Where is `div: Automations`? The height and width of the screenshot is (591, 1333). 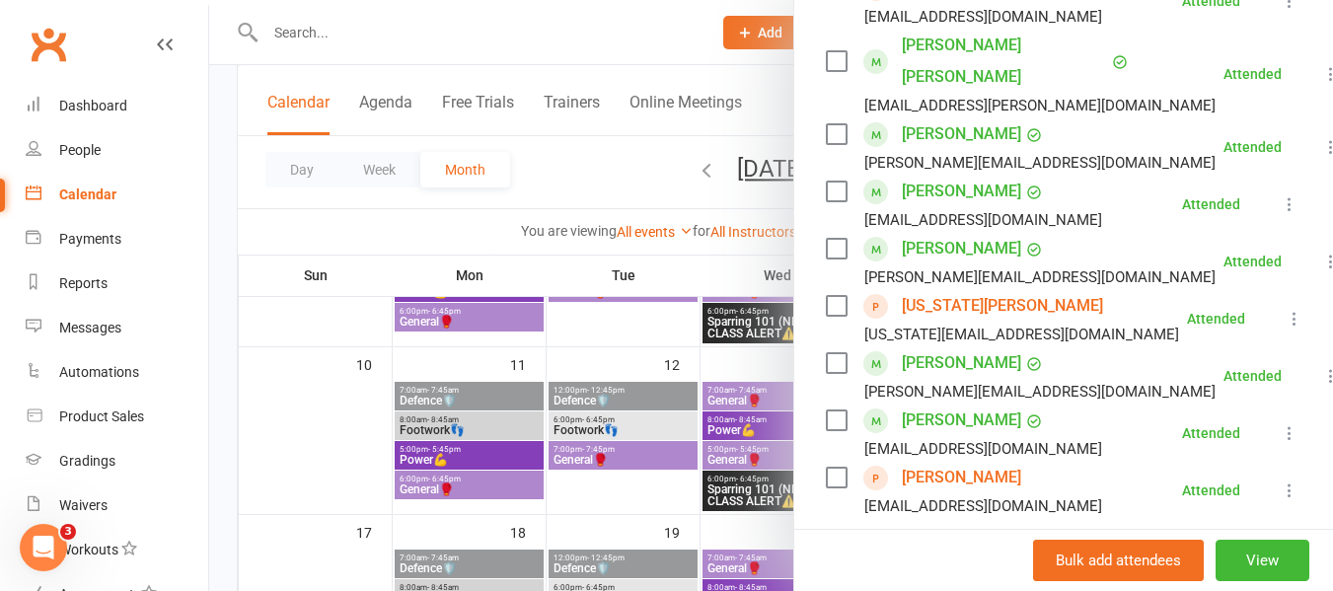 div: Automations is located at coordinates (99, 372).